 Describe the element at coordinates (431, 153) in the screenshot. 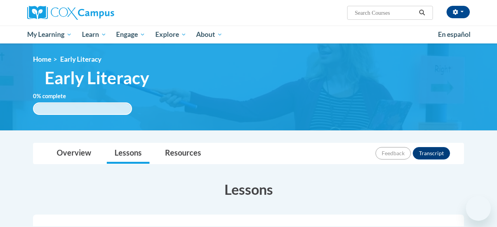

I see `button: Transcript` at that location.